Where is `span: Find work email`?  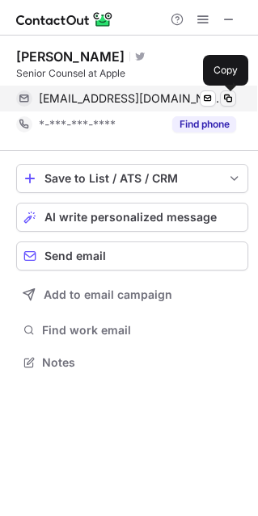 span: Find work email is located at coordinates (141, 330).